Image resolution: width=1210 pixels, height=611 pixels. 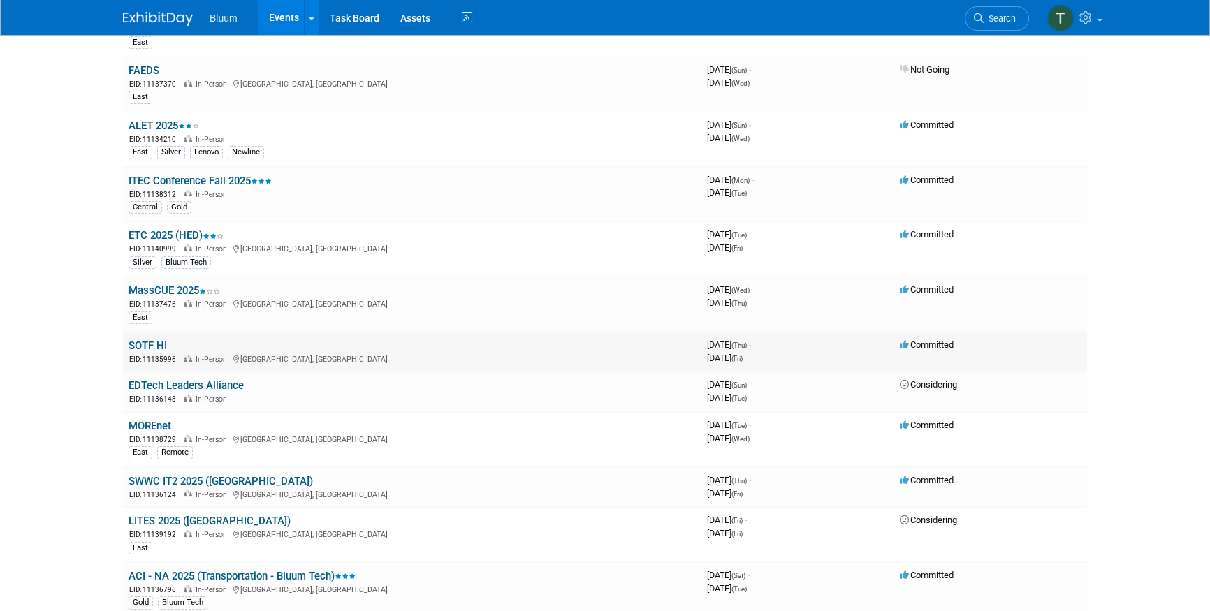 What do you see at coordinates (144, 71) in the screenshot?
I see `a: FAEDS` at bounding box center [144, 71].